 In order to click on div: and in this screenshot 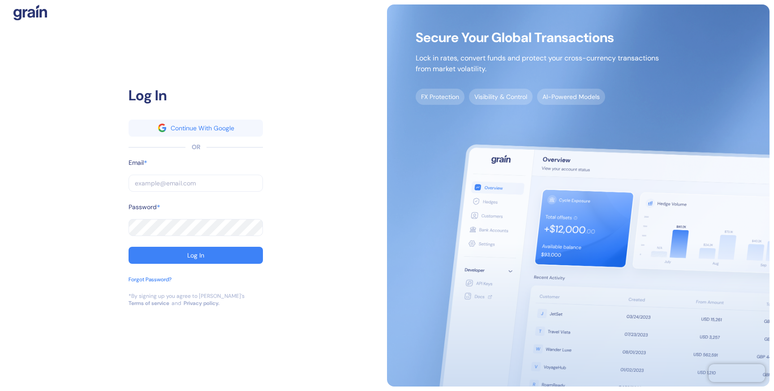, I will do `click(177, 303)`.